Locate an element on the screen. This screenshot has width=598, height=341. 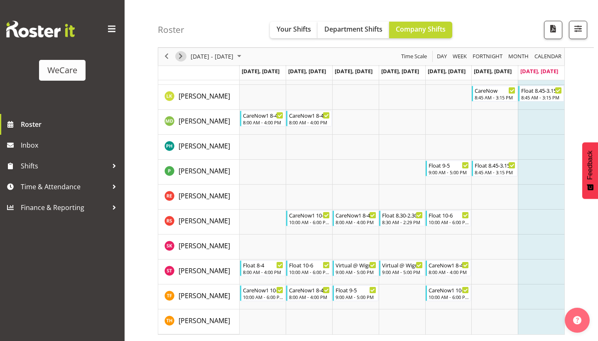
span: Day is located at coordinates (442, 57).